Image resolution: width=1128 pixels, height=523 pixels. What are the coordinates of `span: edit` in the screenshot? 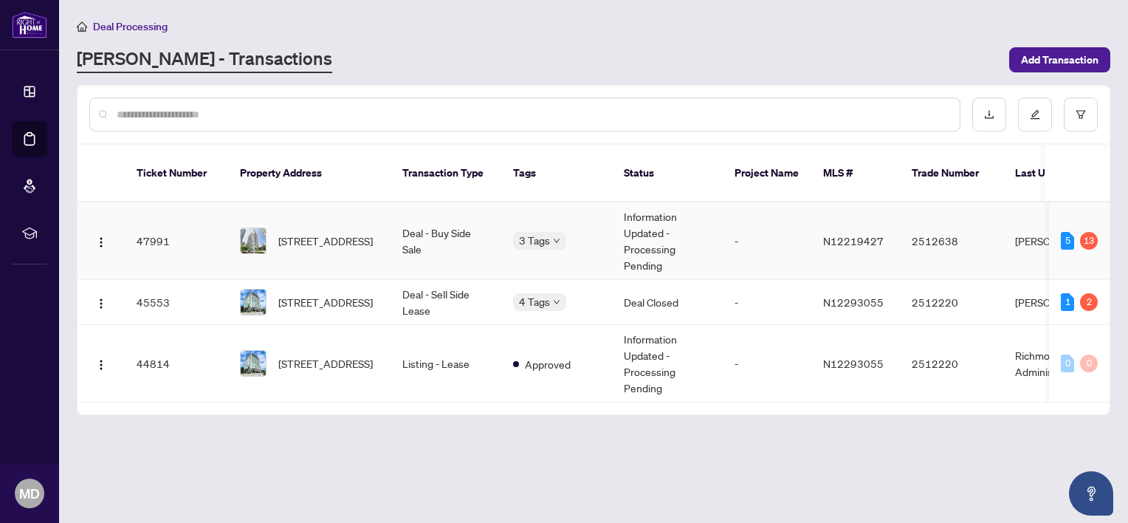 It's located at (1035, 114).